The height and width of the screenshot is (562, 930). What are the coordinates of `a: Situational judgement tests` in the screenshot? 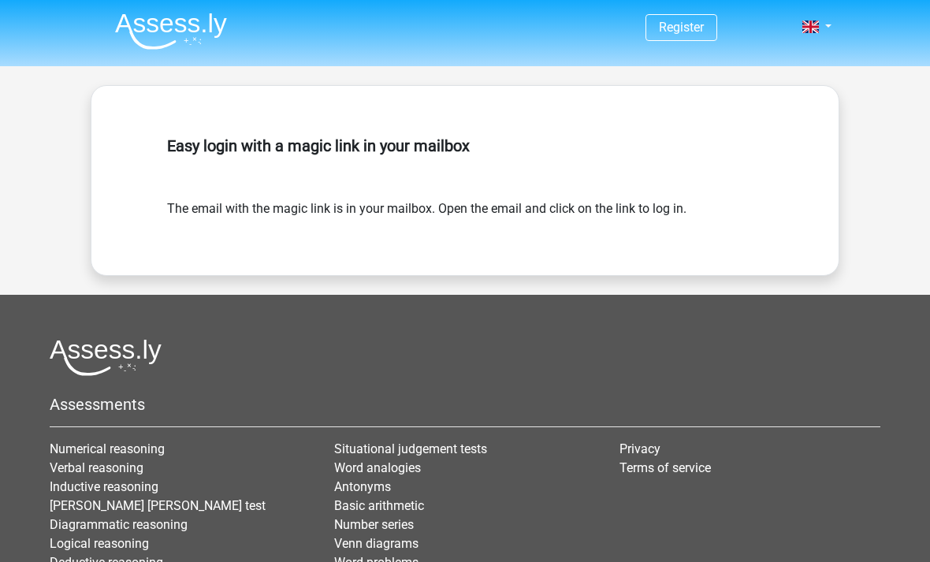 It's located at (411, 448).